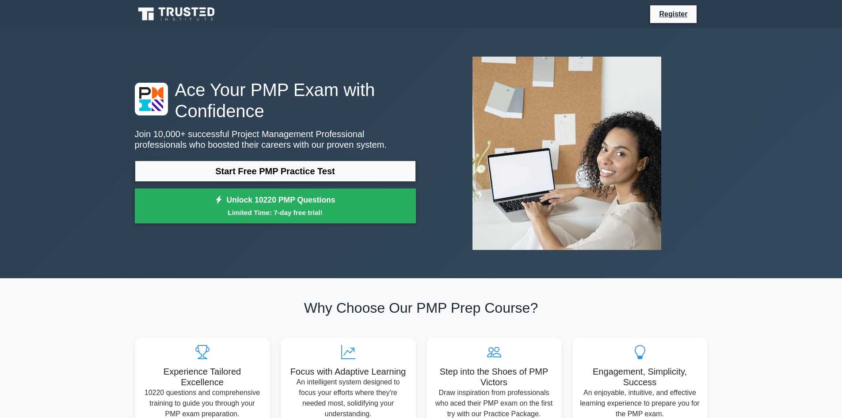  What do you see at coordinates (640, 377) in the screenshot?
I see `h5: Engagement, Simplicity, Success` at bounding box center [640, 377].